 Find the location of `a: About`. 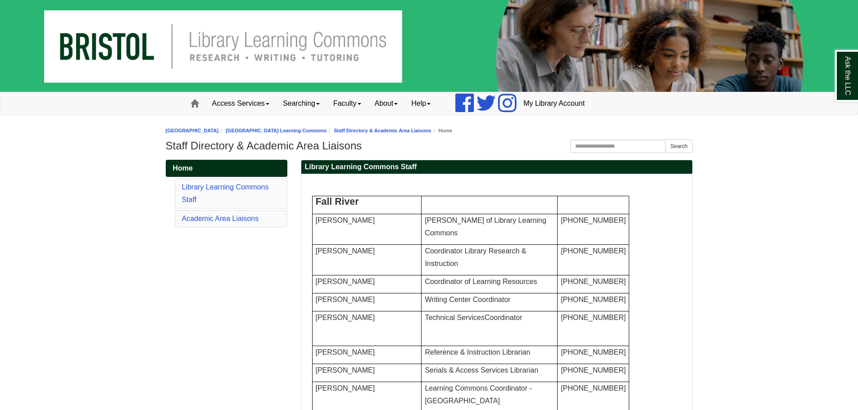

a: About is located at coordinates (386, 104).